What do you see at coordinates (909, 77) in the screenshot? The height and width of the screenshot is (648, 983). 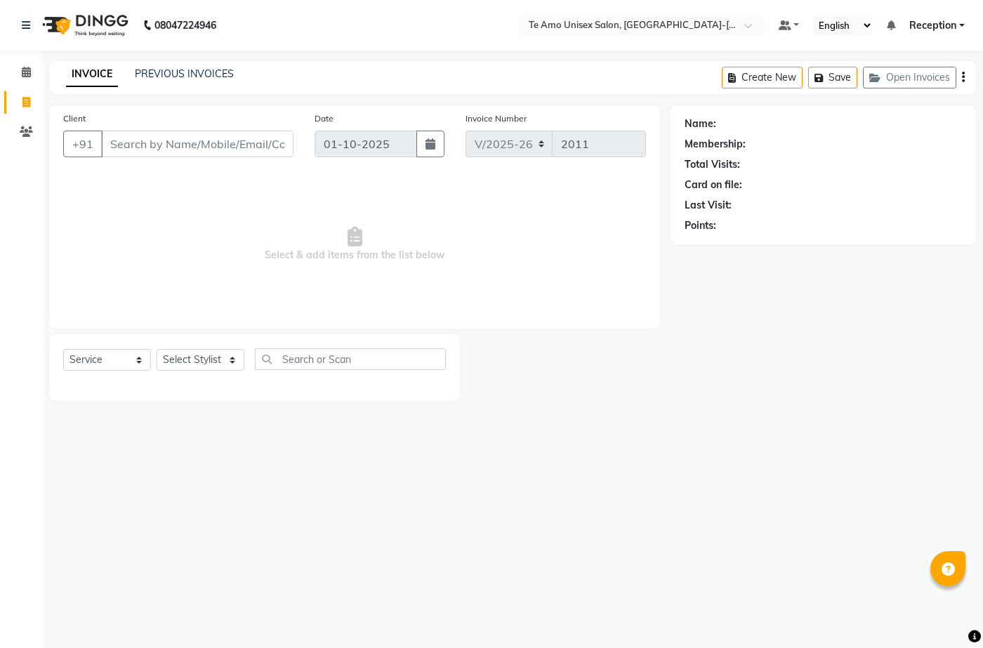 I see `button: Open Invoices` at bounding box center [909, 77].